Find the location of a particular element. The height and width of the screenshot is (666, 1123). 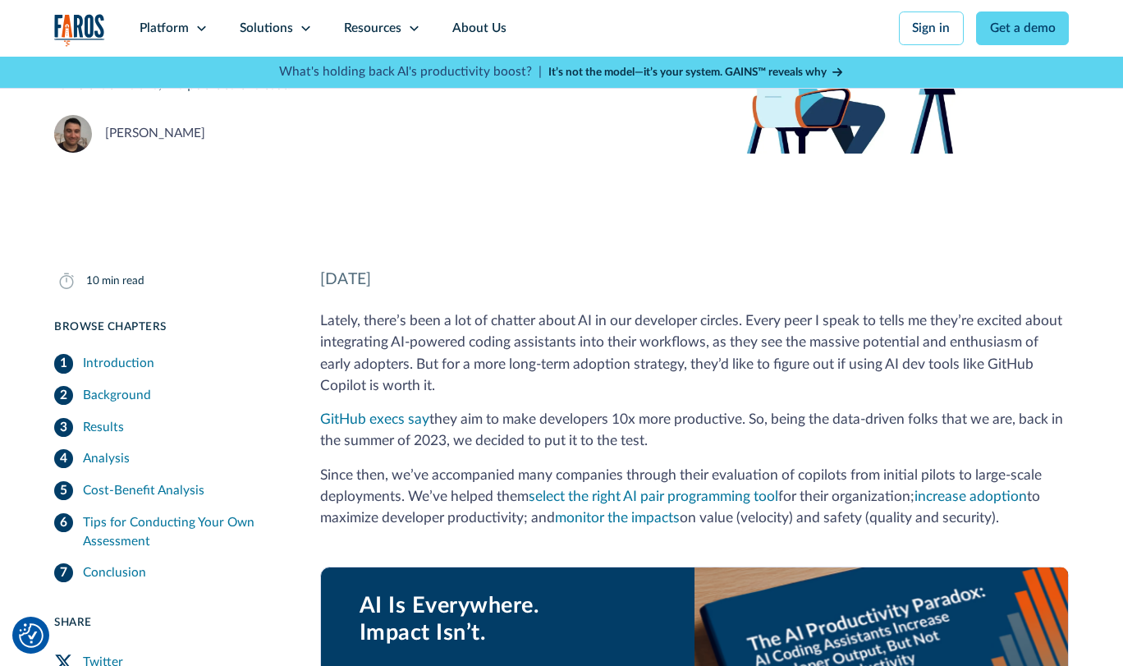

p: Since then, we’ve accompanied many companies through their evaluation of copilots from initial pi... is located at coordinates (694, 497).